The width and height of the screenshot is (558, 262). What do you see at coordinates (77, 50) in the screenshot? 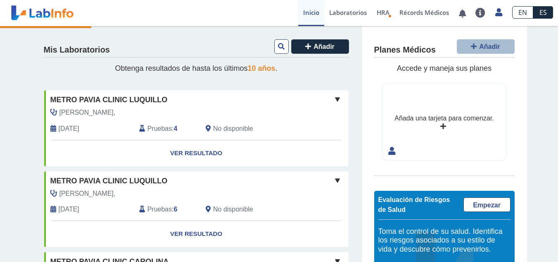
I see `h4: Mis Laboratorios` at bounding box center [77, 50].